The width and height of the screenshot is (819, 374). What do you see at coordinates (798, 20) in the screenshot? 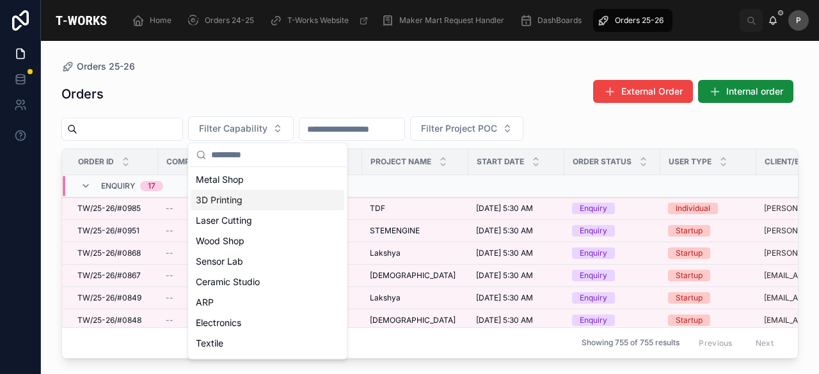
I see `span: P` at bounding box center [798, 20].